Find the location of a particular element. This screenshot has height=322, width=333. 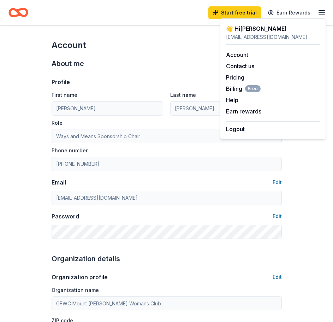

button: Contact us is located at coordinates (240, 66).